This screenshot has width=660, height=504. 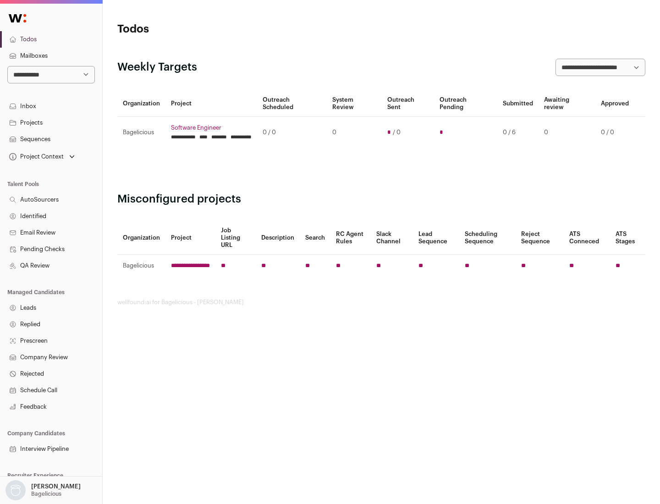 I want to click on h1: Todos, so click(x=205, y=29).